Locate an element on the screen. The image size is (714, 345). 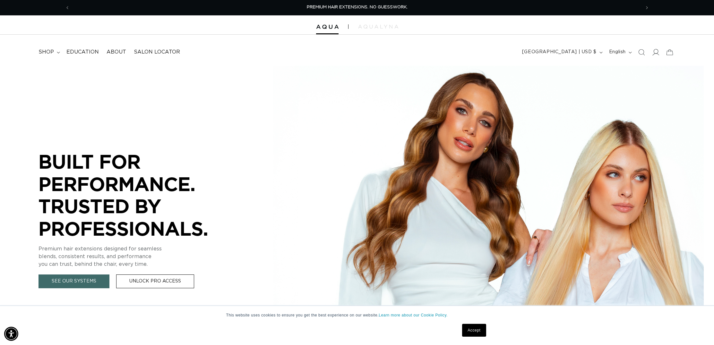
img: aqualyna.com is located at coordinates (378, 27).